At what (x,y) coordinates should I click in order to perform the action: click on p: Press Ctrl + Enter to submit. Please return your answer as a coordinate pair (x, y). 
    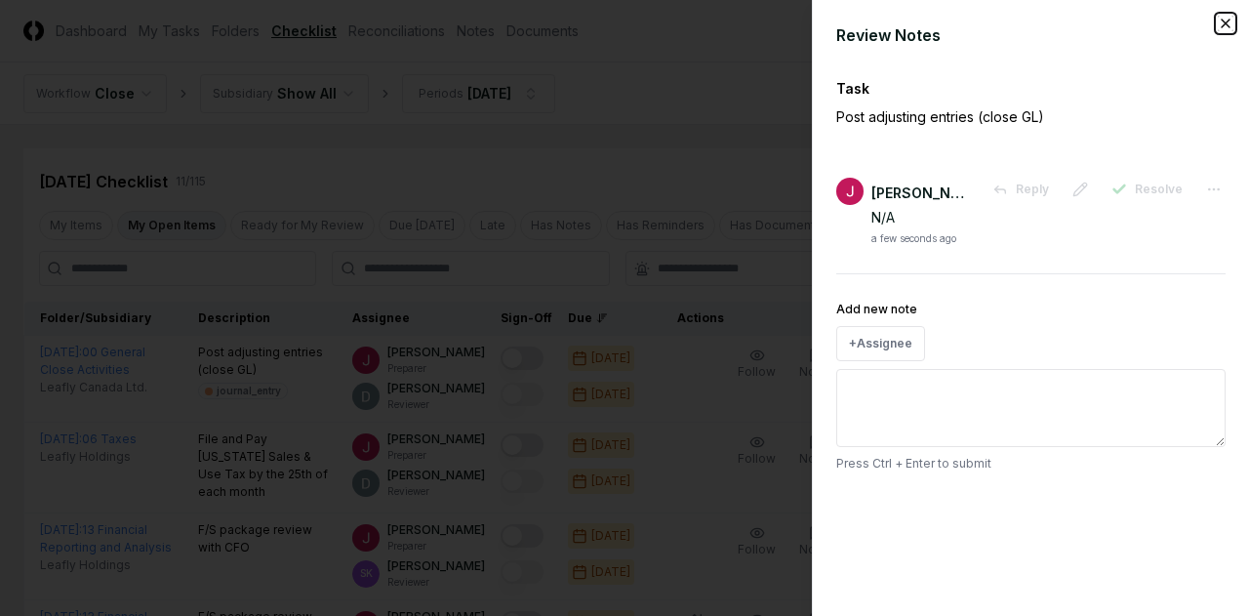
    Looking at the image, I should click on (1030, 463).